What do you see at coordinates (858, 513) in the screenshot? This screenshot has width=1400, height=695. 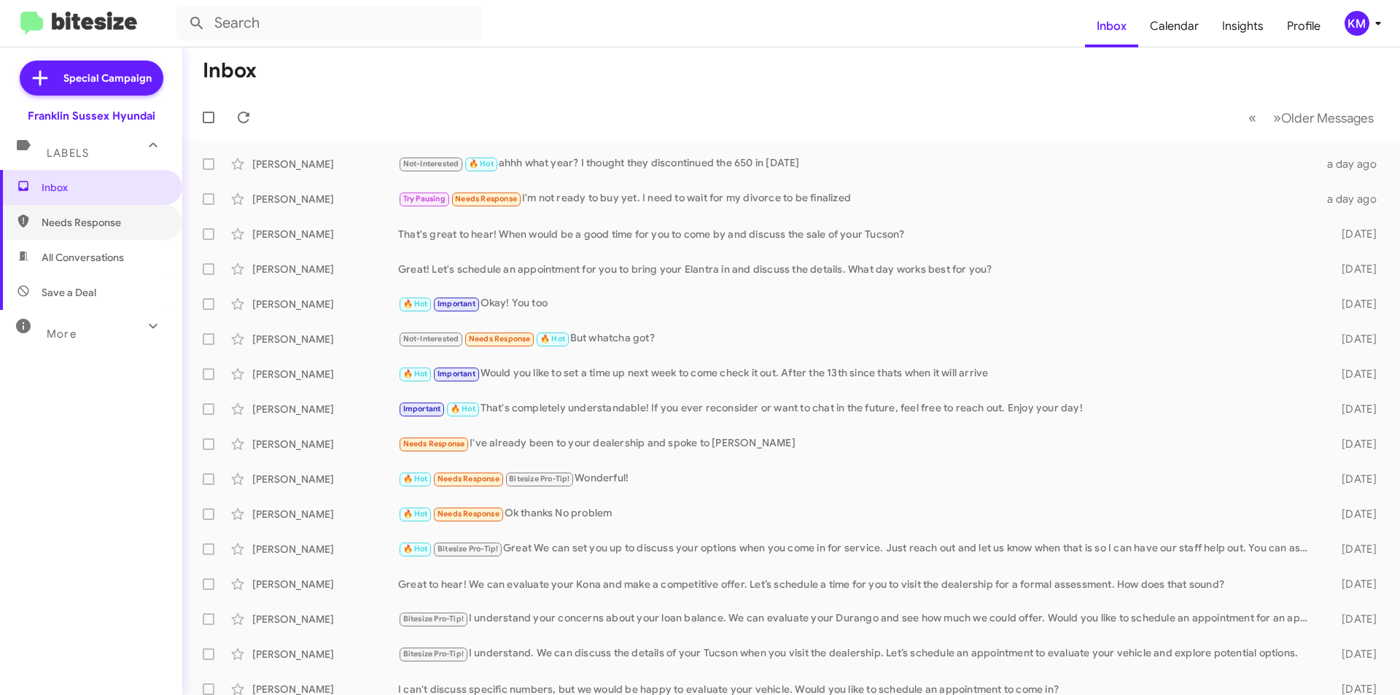 I see `div: Ok thanks No problem` at bounding box center [858, 513].